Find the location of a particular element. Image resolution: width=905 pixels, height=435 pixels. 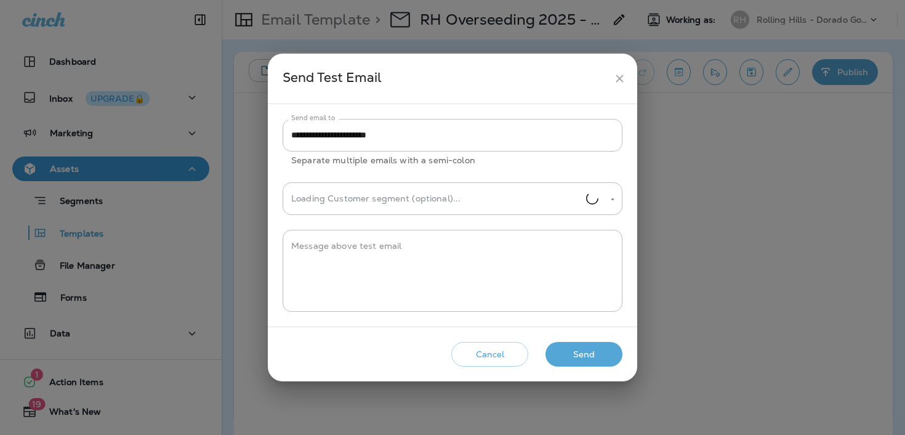

label: Send email to is located at coordinates (313, 118).